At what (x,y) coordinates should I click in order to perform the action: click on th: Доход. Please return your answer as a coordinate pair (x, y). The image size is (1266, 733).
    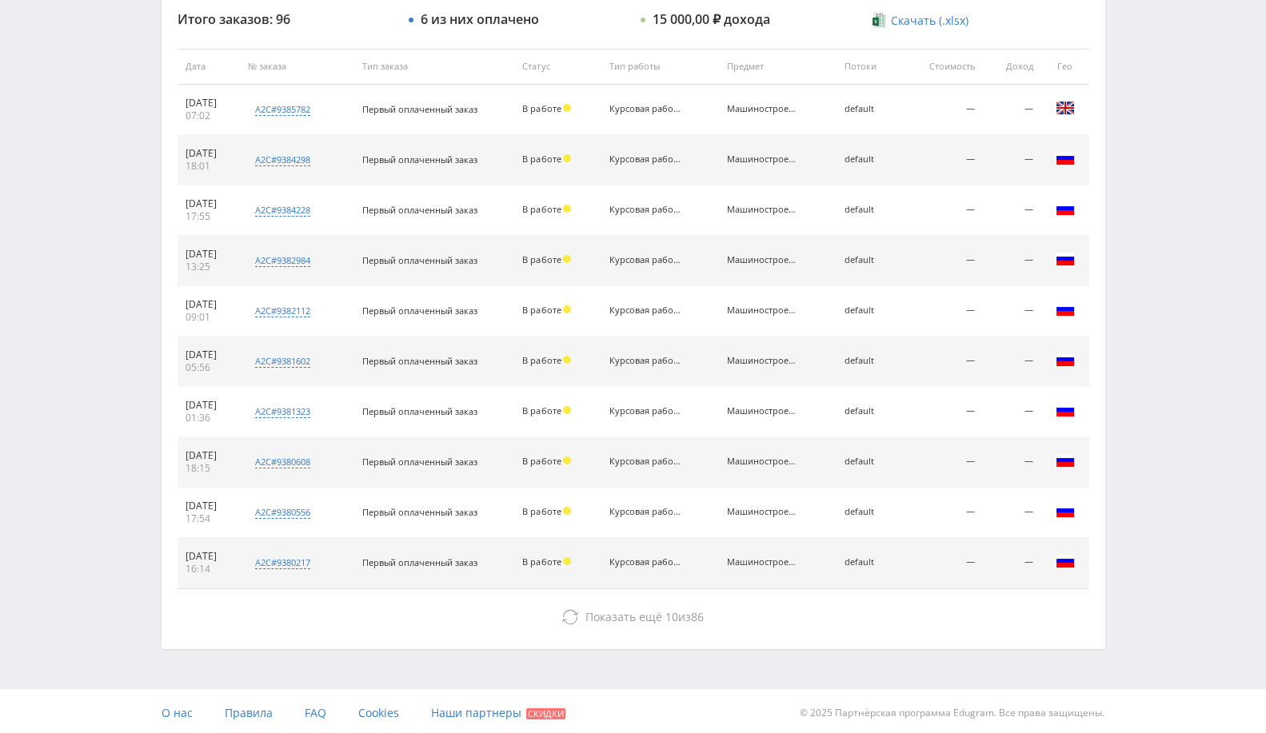
    Looking at the image, I should click on (1012, 66).